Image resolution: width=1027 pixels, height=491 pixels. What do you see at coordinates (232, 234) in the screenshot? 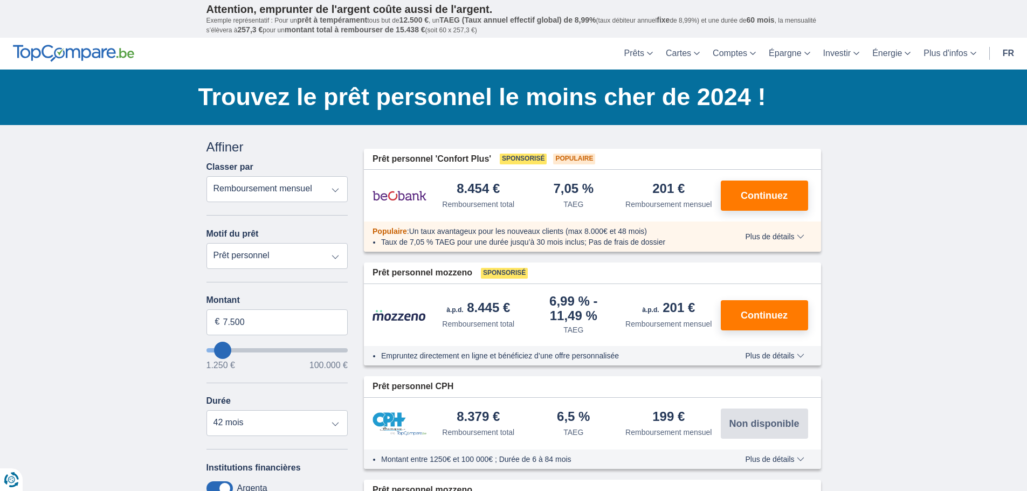
I see `label: Motif du prêt` at bounding box center [232, 234].